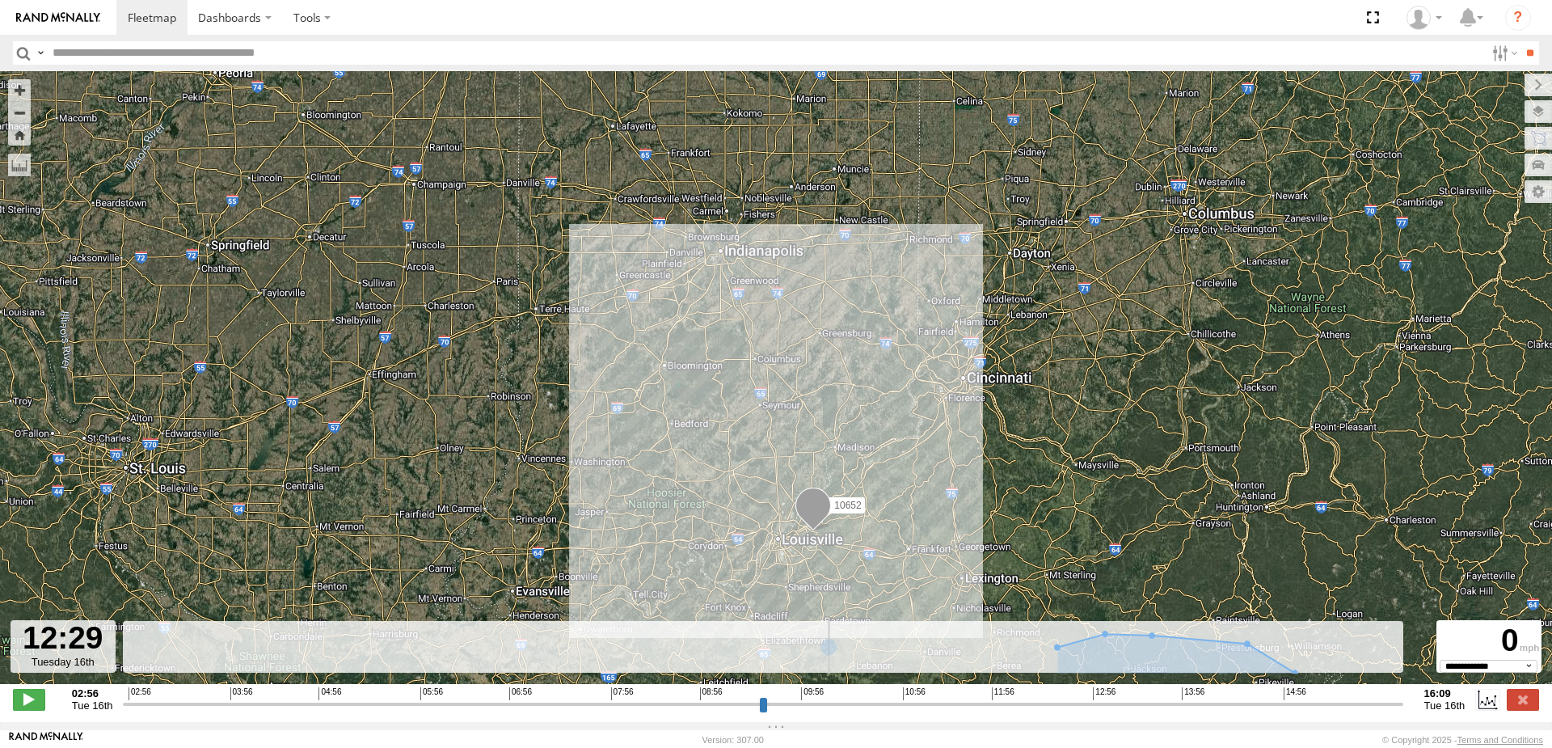 Image resolution: width=1552 pixels, height=748 pixels. Describe the element at coordinates (1193, 694) in the screenshot. I see `span: 13:56` at that location.